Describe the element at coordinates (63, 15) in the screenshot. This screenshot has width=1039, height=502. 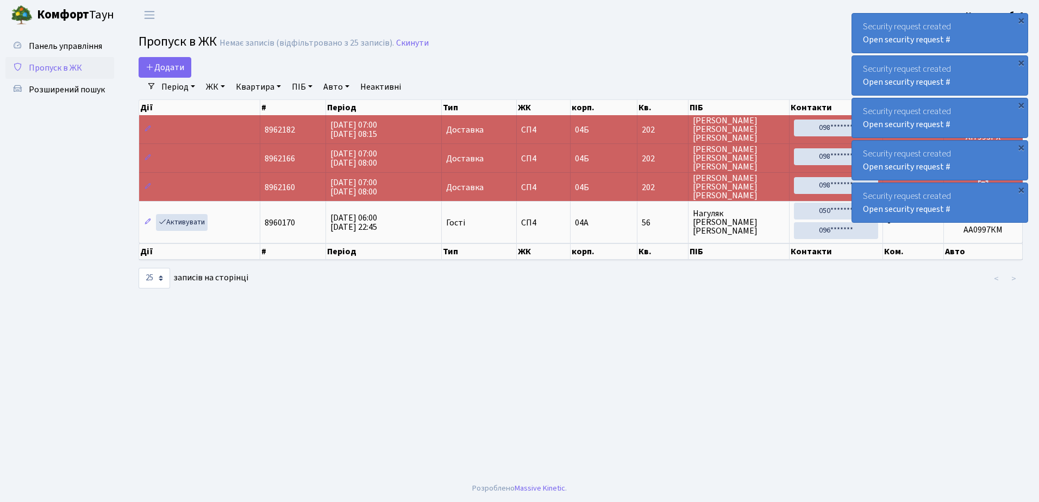
I see `b: Комфорт` at that location.